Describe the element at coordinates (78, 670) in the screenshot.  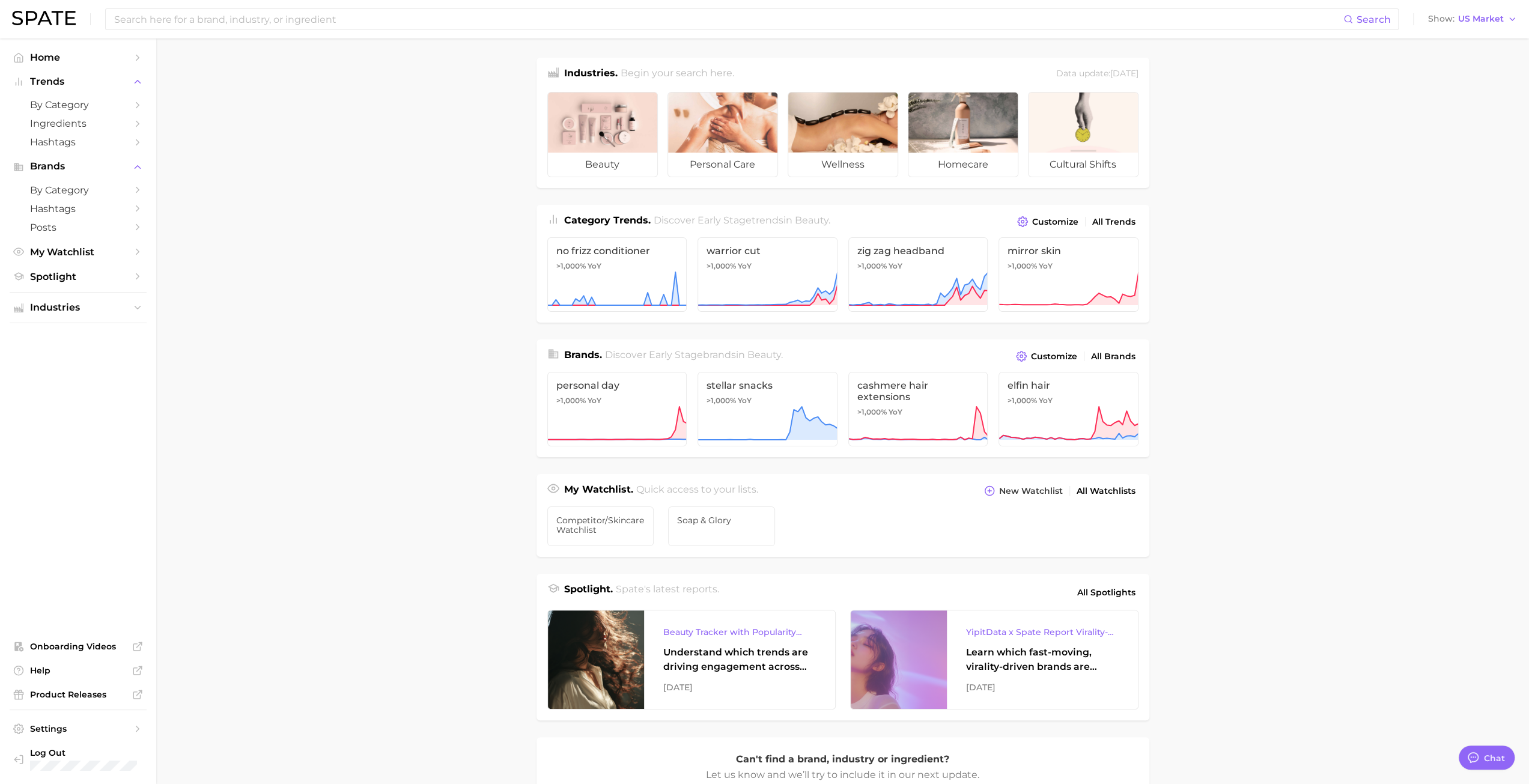
I see `span: Help` at that location.